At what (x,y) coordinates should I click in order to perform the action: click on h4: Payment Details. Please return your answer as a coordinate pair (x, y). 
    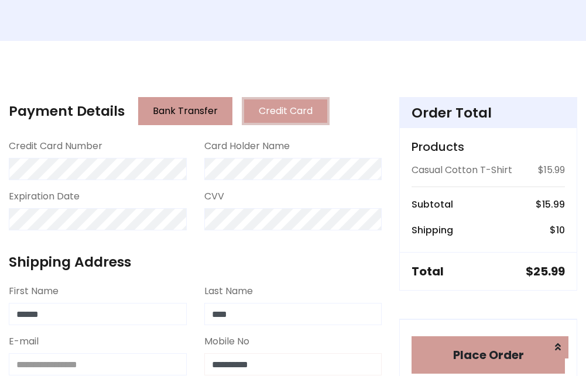
    Looking at the image, I should click on (67, 111).